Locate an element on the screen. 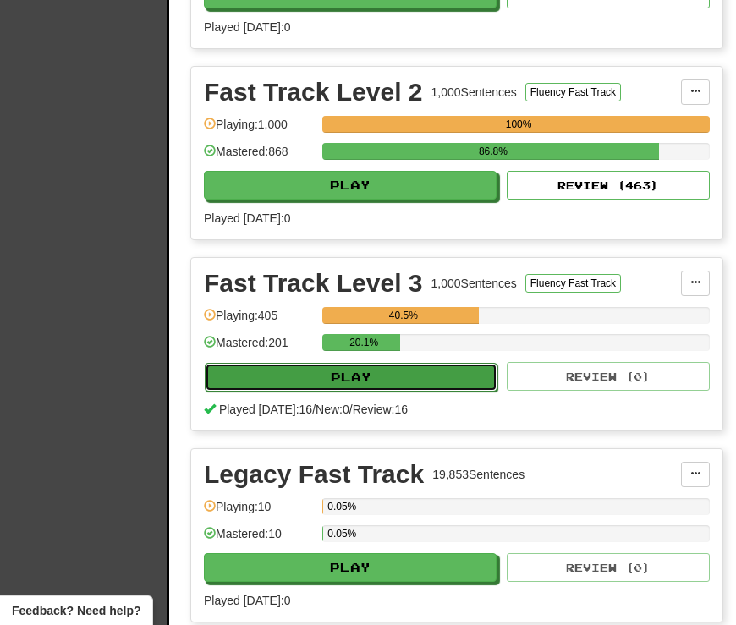  span: New: 0 is located at coordinates (332, 409).